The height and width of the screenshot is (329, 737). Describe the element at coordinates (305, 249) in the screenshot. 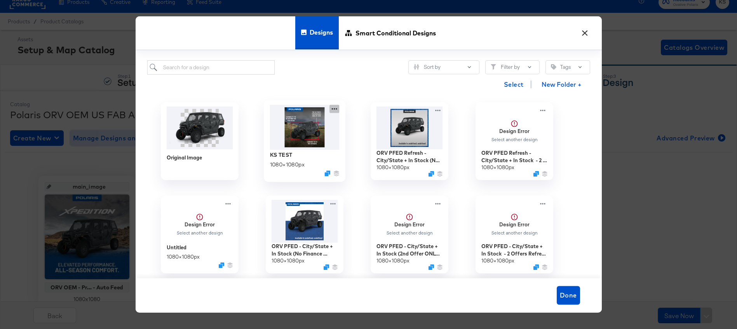

I see `div: ORV PFED - City/State + In Stock (No Finance Offer) + snowflake fix` at that location.